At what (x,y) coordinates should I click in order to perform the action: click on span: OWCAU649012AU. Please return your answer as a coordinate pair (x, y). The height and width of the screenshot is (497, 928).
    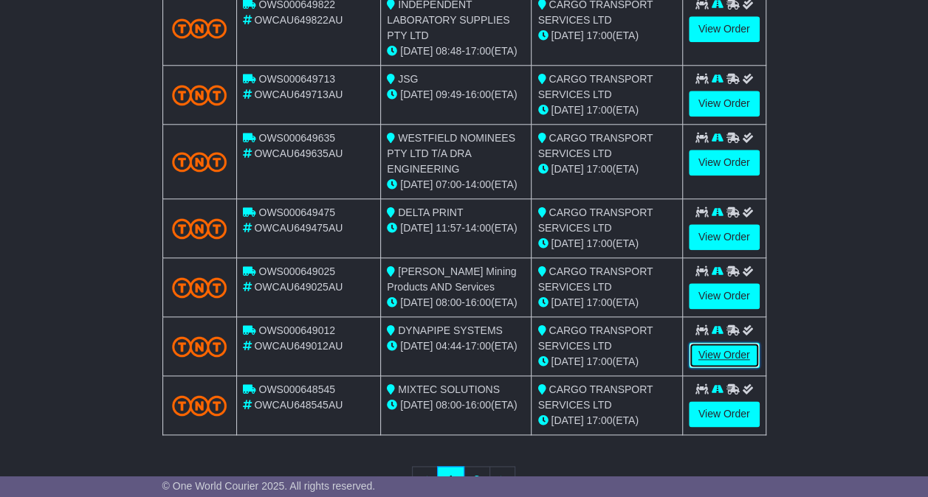
    Looking at the image, I should click on (298, 346).